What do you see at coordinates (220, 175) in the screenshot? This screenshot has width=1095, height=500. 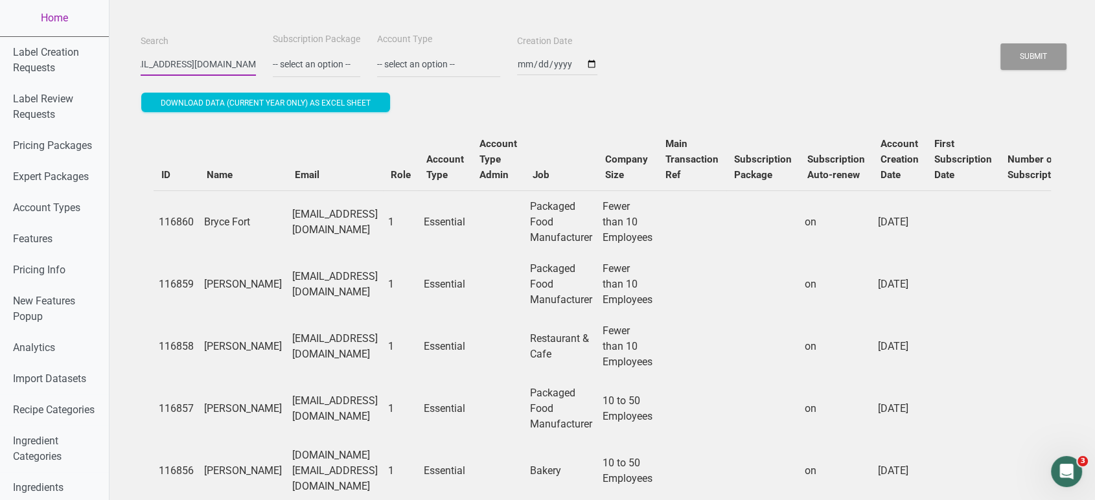 I see `b: Name` at bounding box center [220, 175].